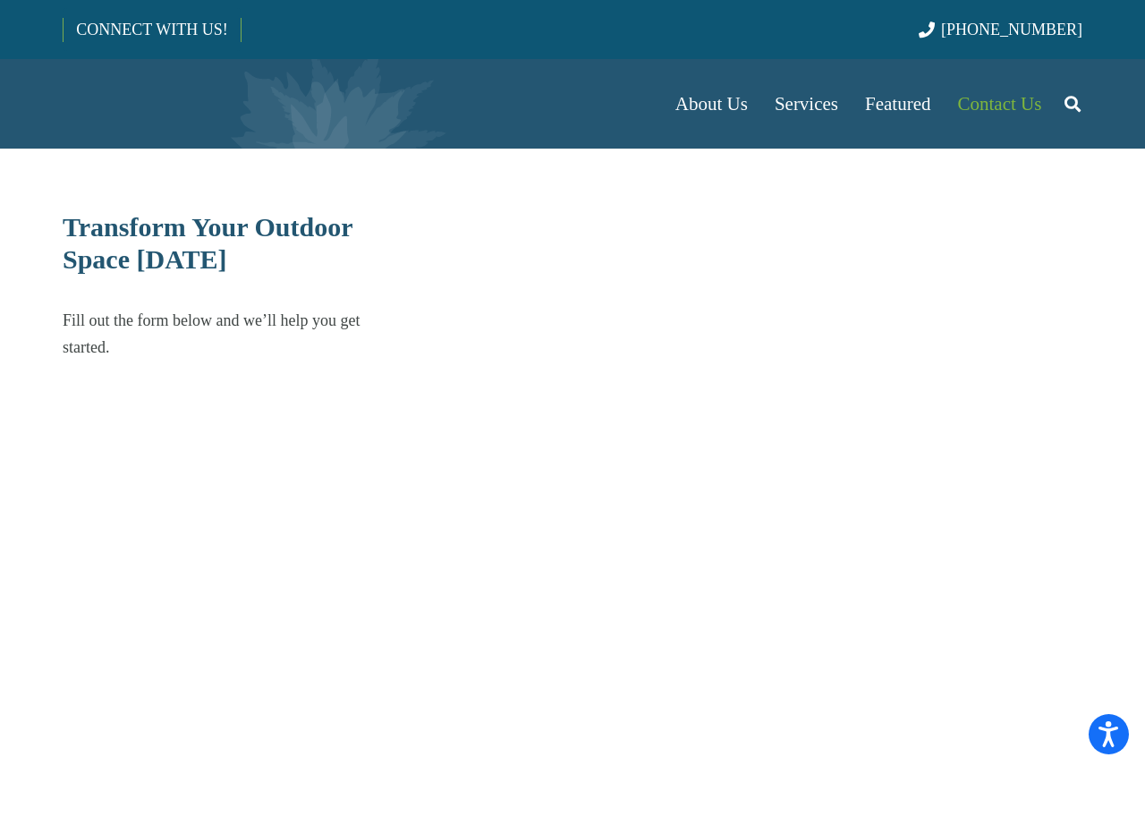 The image size is (1145, 817). Describe the element at coordinates (1000, 104) in the screenshot. I see `span: Contact Us` at that location.